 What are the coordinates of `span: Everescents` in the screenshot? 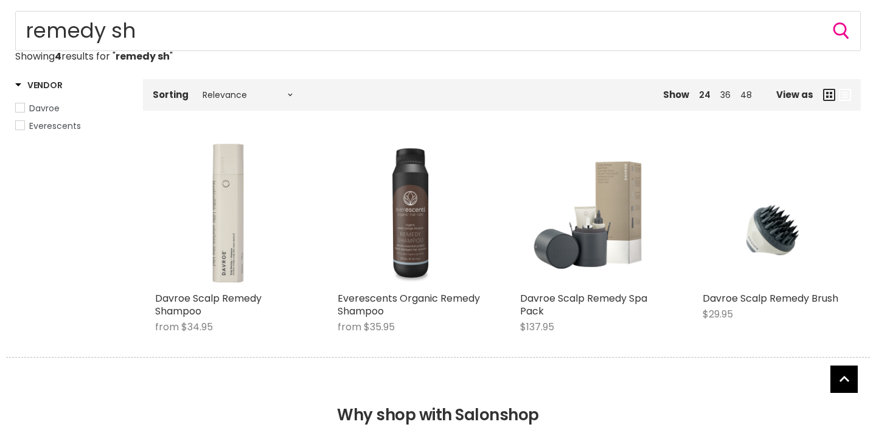 It's located at (55, 126).